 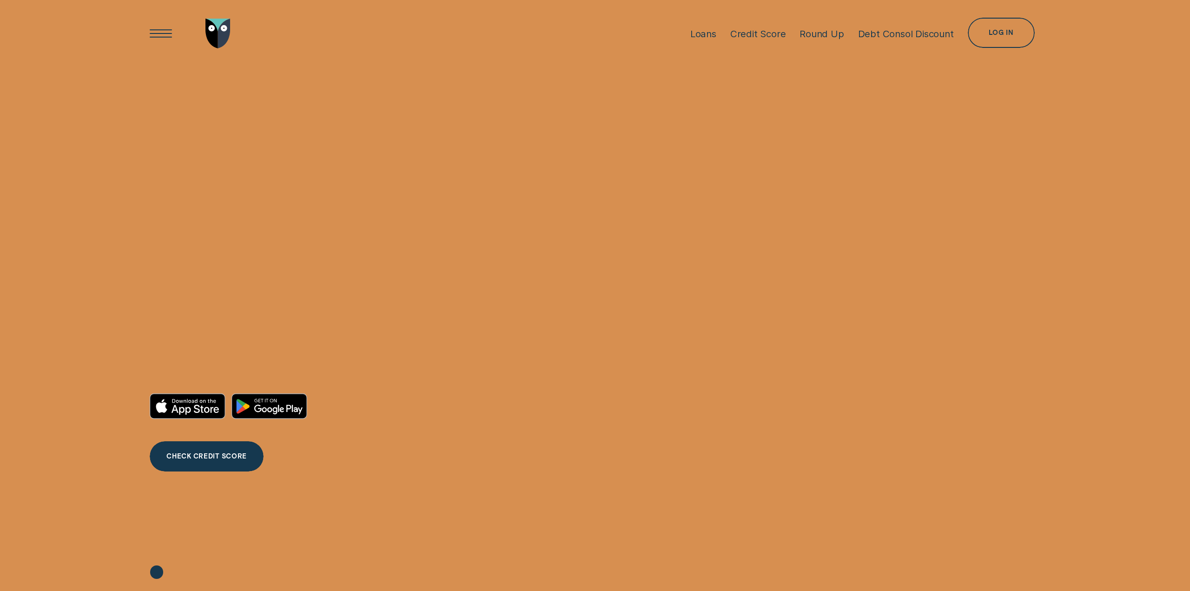 I want to click on button: Open Menu, so click(x=161, y=33).